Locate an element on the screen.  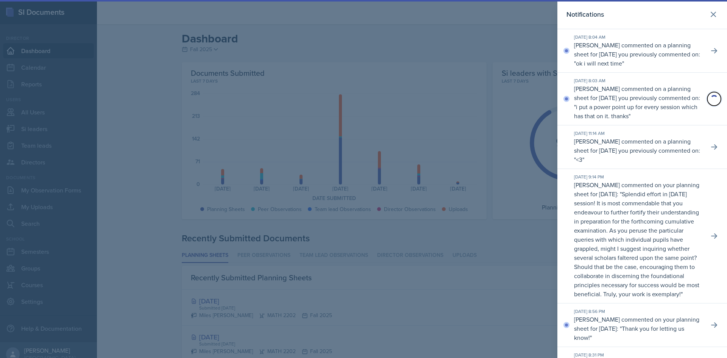
p: ok i will next time is located at coordinates (599, 63).